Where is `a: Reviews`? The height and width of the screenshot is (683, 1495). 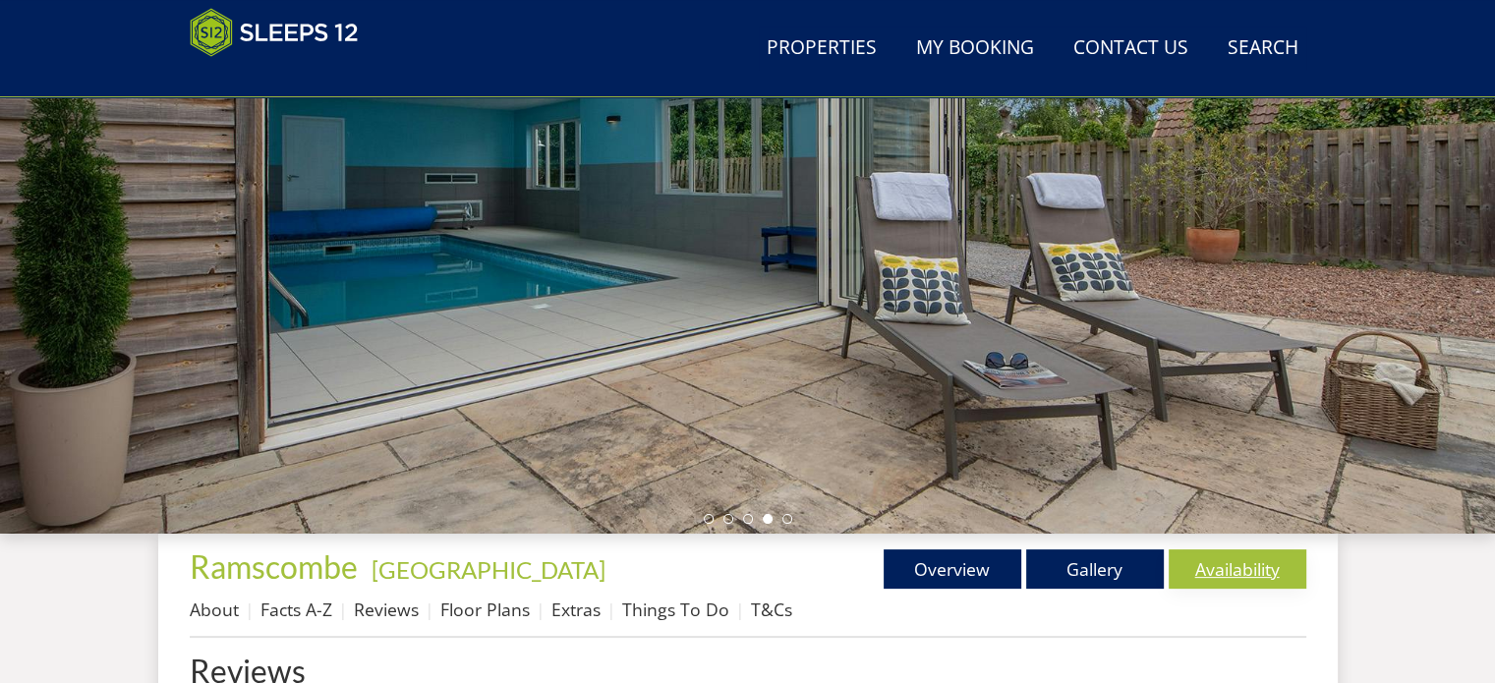 a: Reviews is located at coordinates (386, 609).